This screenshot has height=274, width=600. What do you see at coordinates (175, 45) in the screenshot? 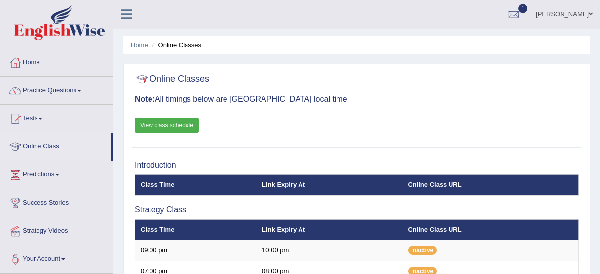
I see `li: Online Classes` at bounding box center [175, 45].